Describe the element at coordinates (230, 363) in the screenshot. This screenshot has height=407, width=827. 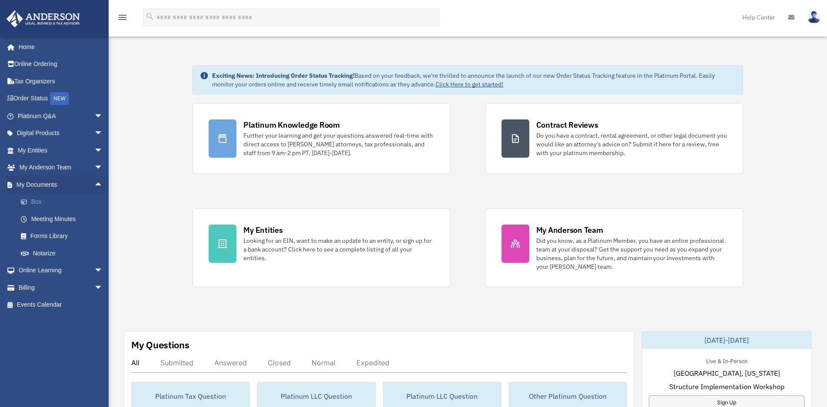
I see `div: Answered` at that location.